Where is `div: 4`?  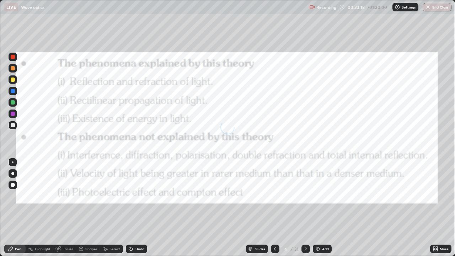
div: 4 is located at coordinates (286, 249).